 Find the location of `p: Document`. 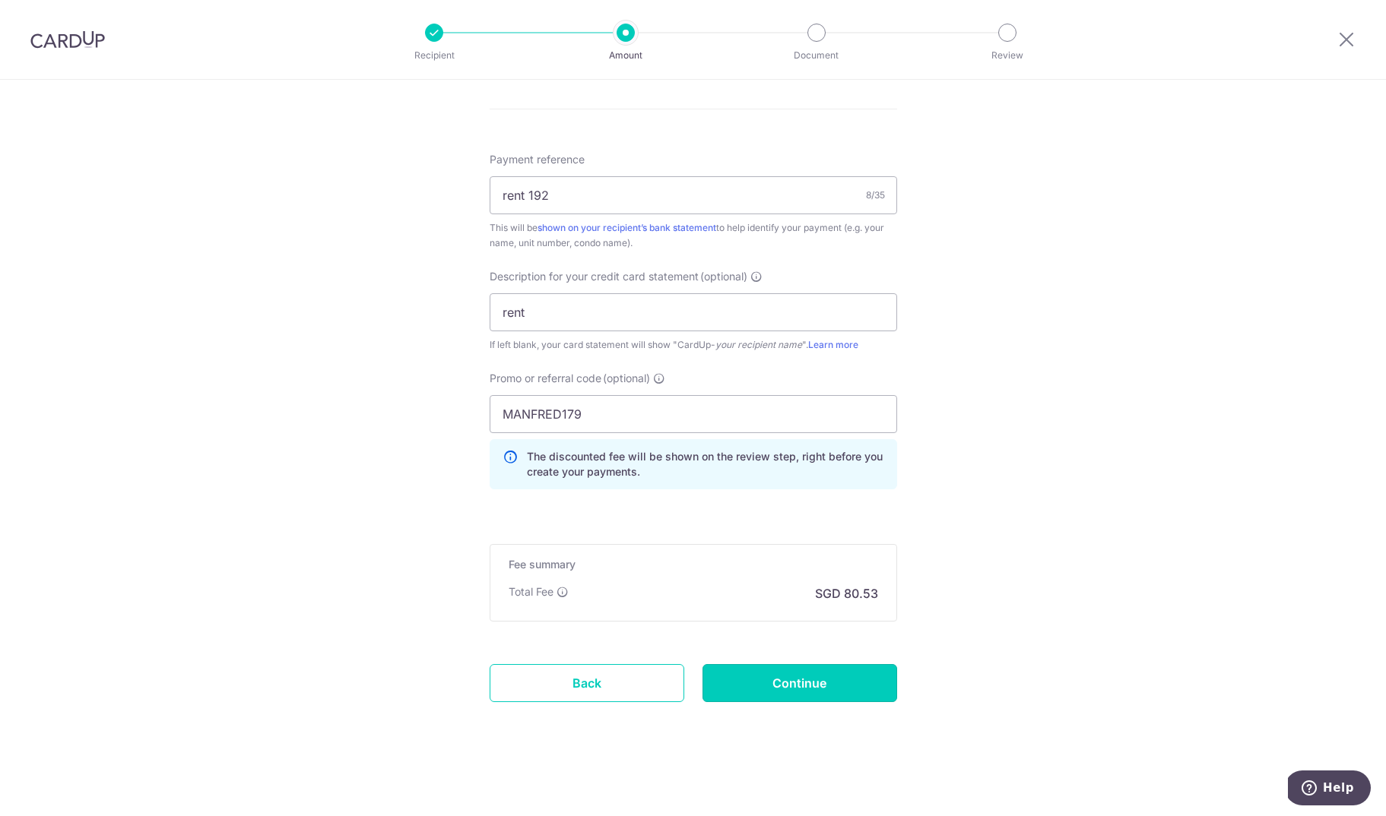

p: Document is located at coordinates (816, 55).